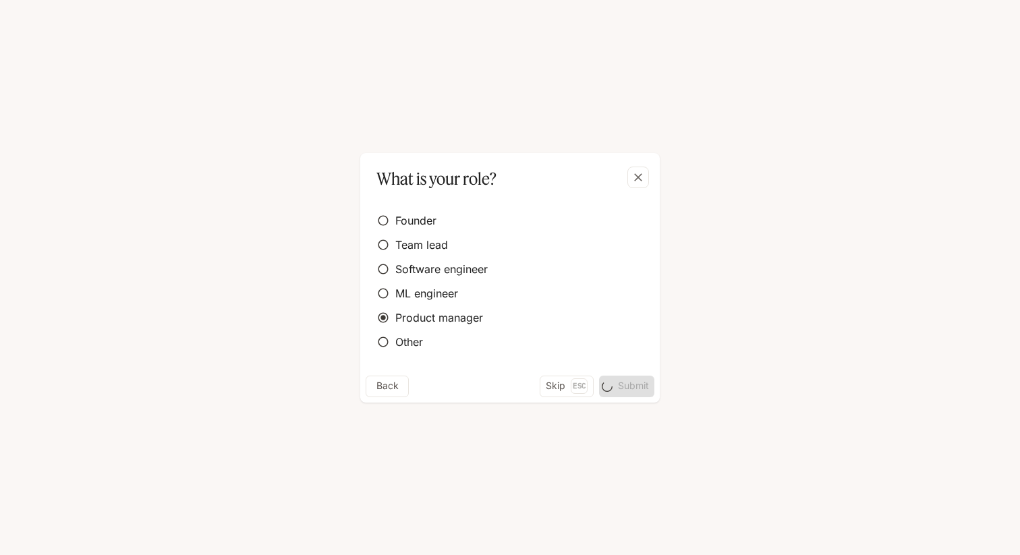 The width and height of the screenshot is (1020, 555). I want to click on span: Product manager, so click(439, 318).